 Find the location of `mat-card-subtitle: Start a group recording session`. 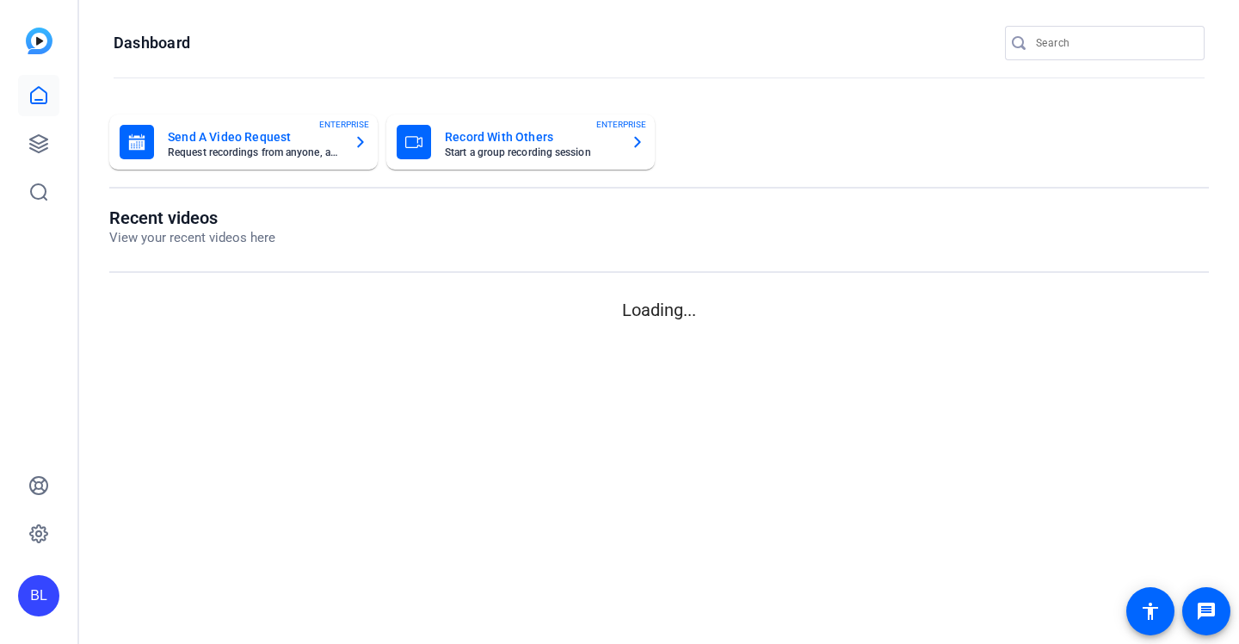

mat-card-subtitle: Start a group recording session is located at coordinates (531, 152).